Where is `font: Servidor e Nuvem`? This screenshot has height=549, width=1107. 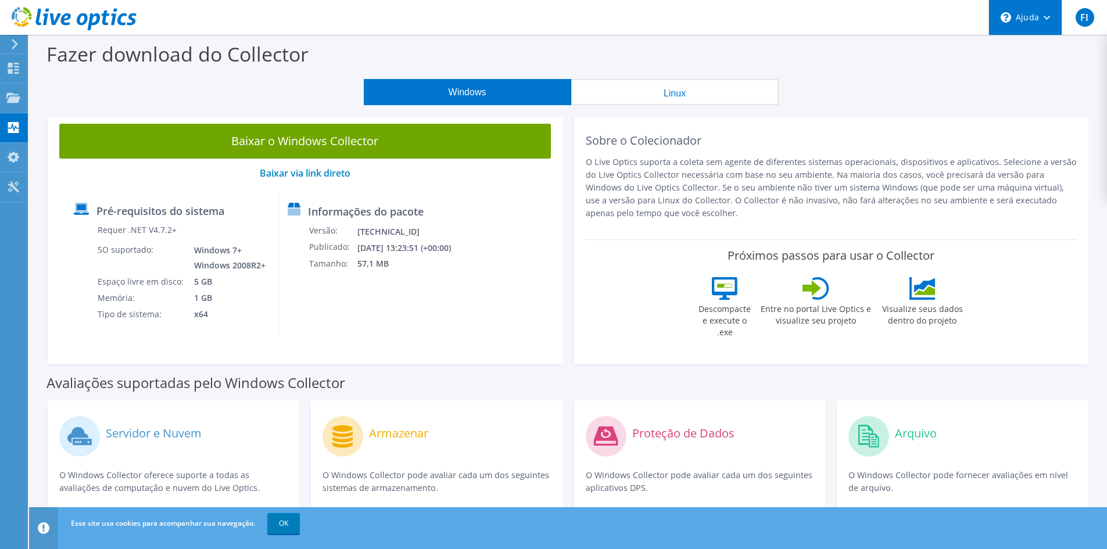 font: Servidor e Nuvem is located at coordinates (153, 433).